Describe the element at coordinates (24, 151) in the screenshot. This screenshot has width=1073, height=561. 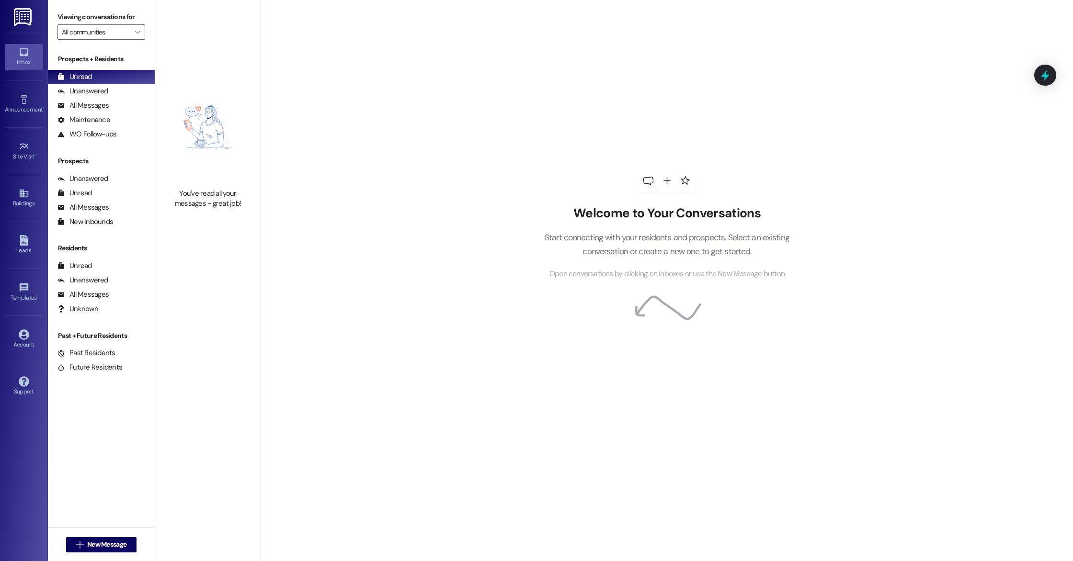
I see `a: Site Visit •` at that location.